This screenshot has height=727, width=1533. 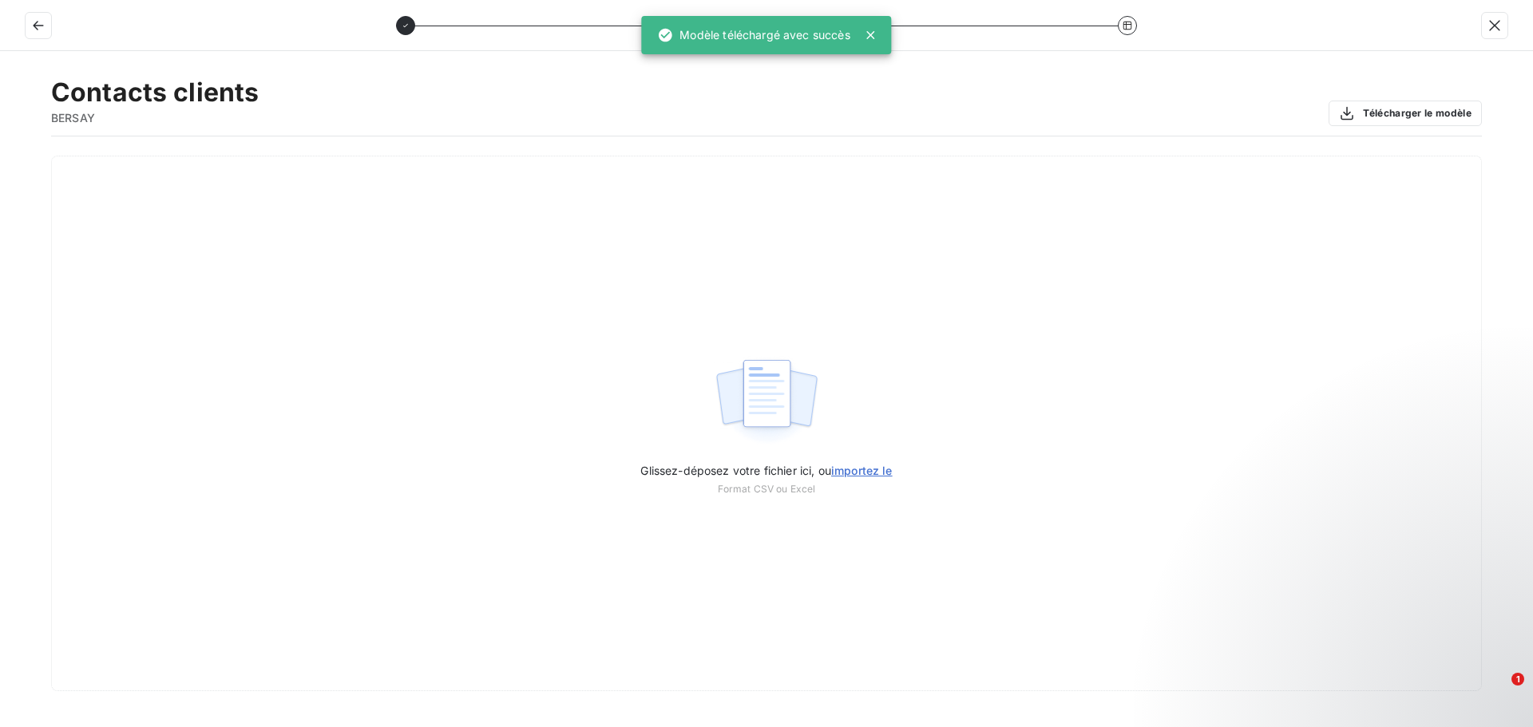 What do you see at coordinates (766, 489) in the screenshot?
I see `span: Format CSV ou Excel` at bounding box center [766, 489].